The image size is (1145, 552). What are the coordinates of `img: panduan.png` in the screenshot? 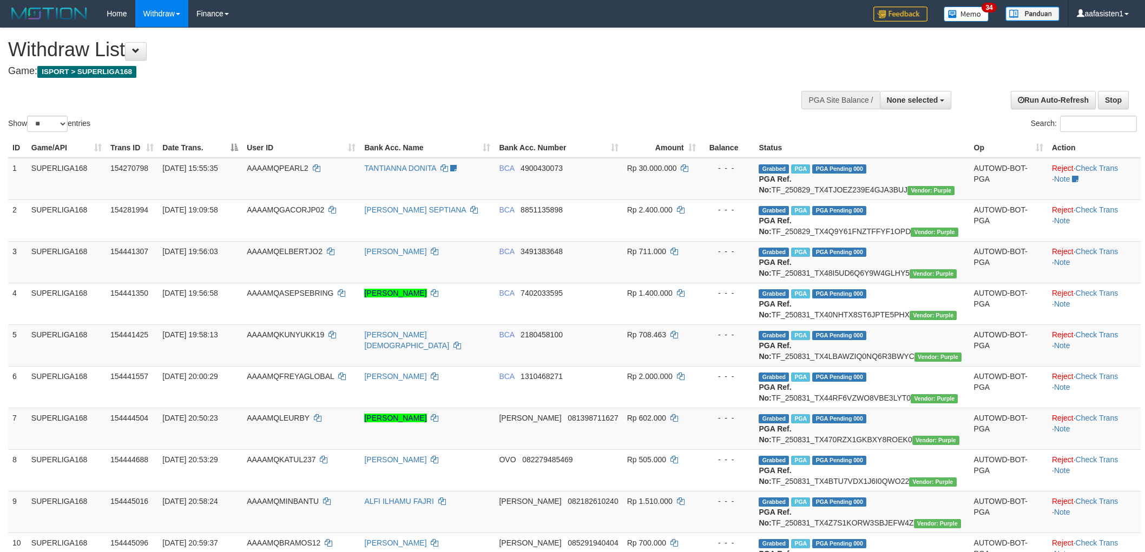 It's located at (1032, 14).